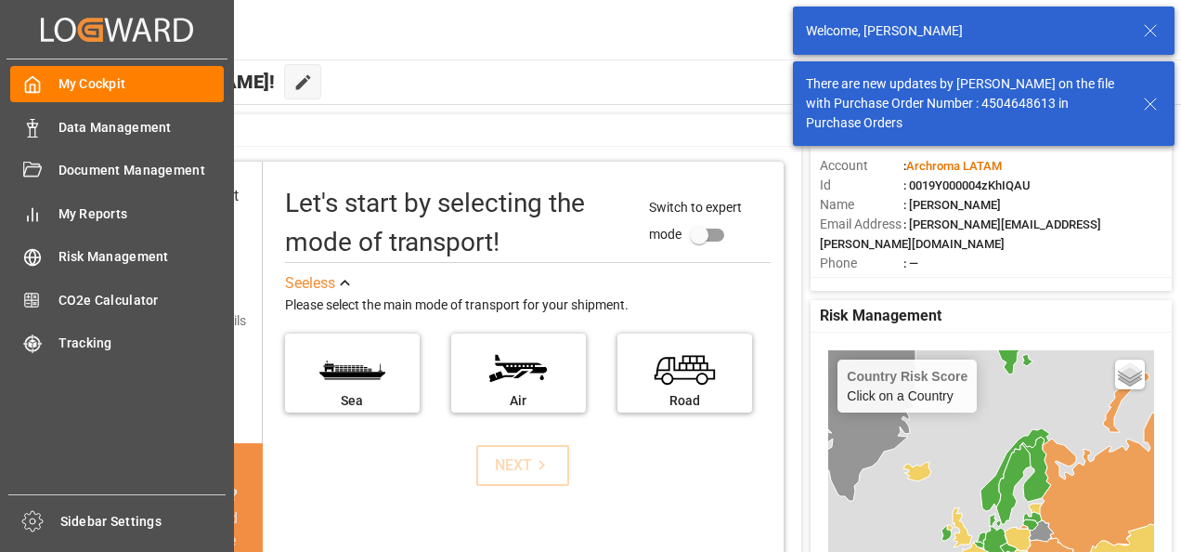  I want to click on span: Tracking, so click(141, 343).